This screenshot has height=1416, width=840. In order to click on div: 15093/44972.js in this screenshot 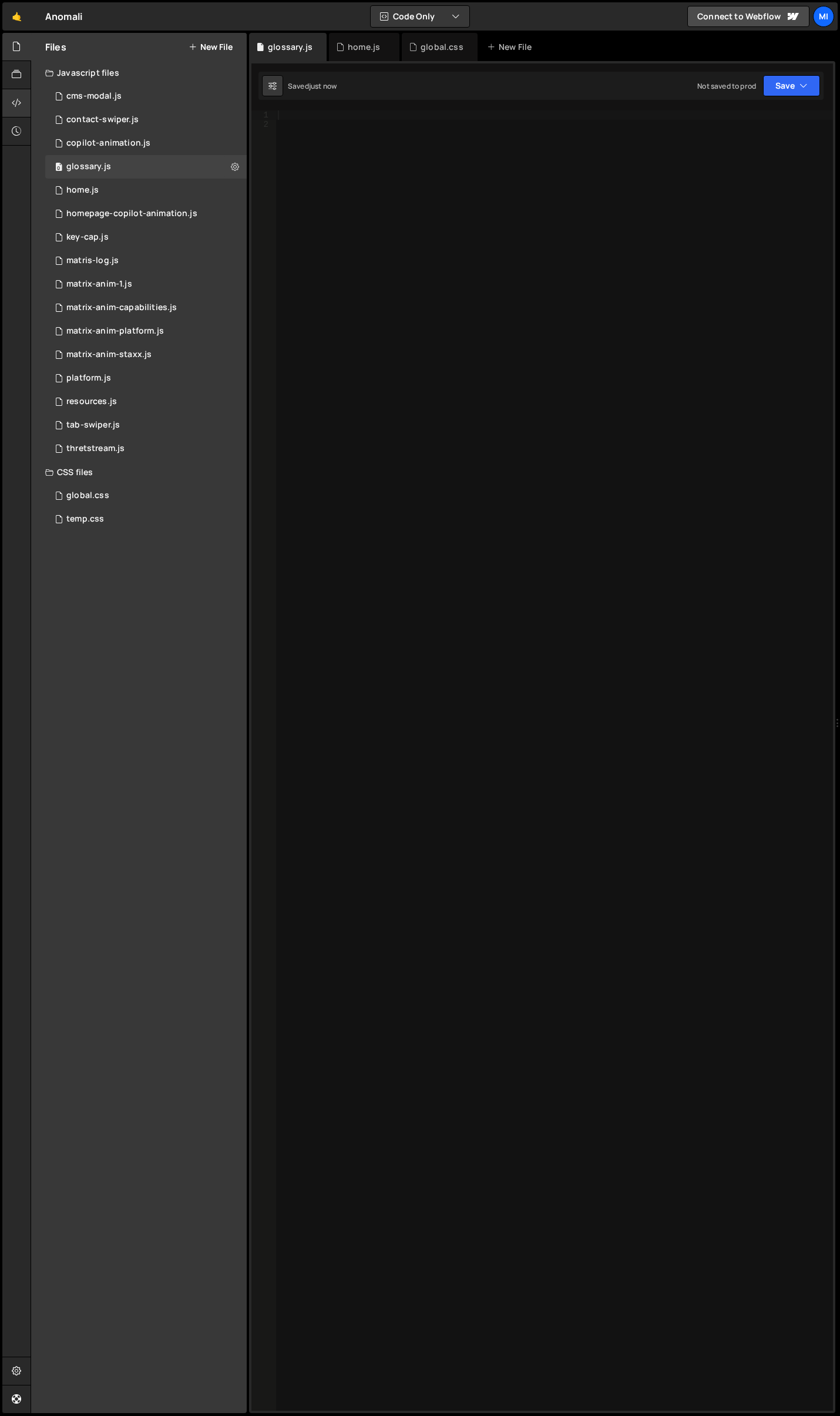, I will do `click(145, 261)`.